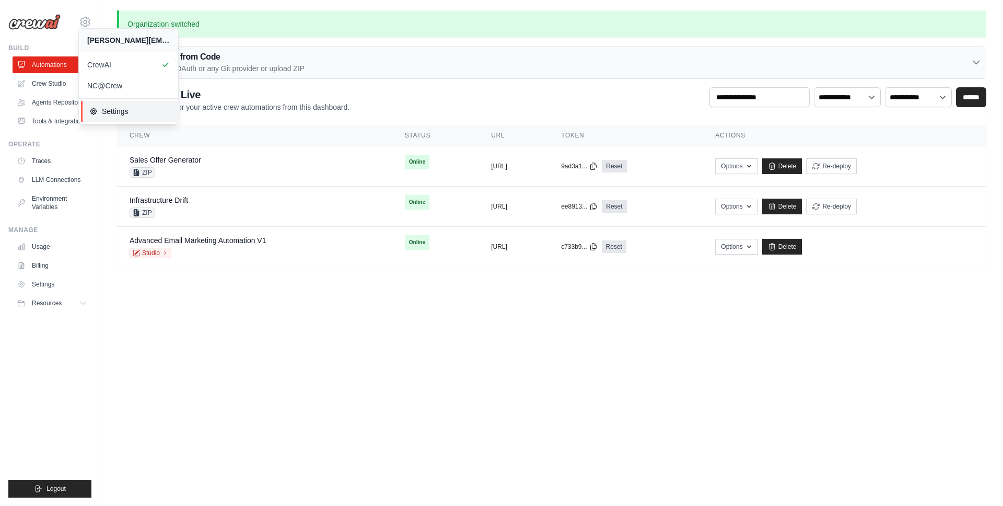 The height and width of the screenshot is (506, 1003). What do you see at coordinates (165, 160) in the screenshot?
I see `a: Sales Offer Generator` at bounding box center [165, 160].